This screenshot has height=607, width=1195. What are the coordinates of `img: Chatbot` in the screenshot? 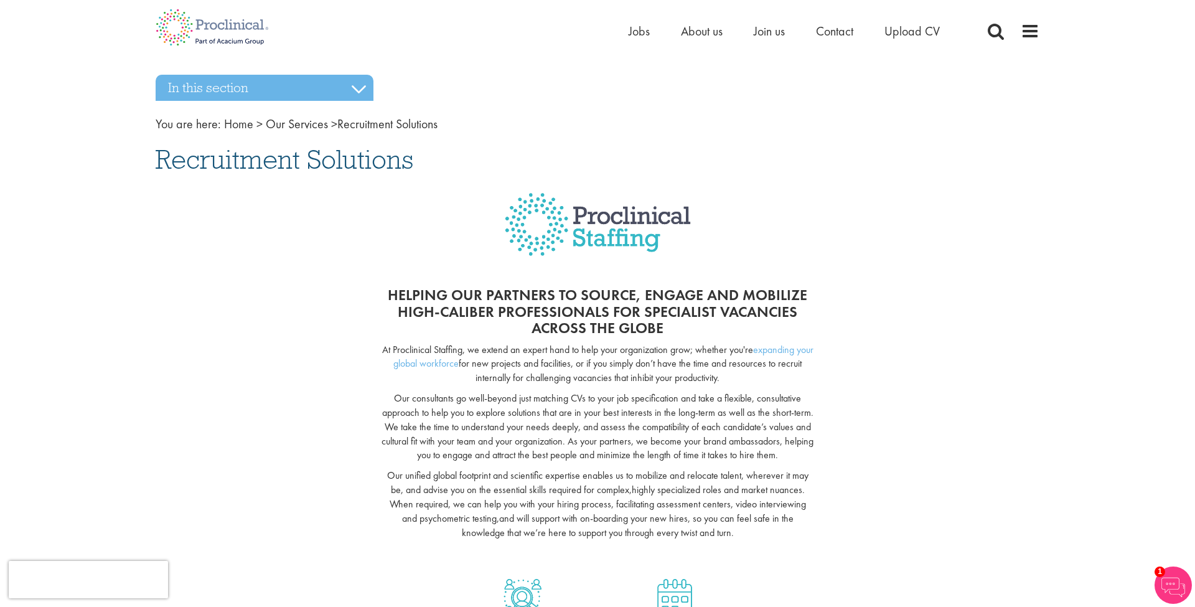 It's located at (1173, 585).